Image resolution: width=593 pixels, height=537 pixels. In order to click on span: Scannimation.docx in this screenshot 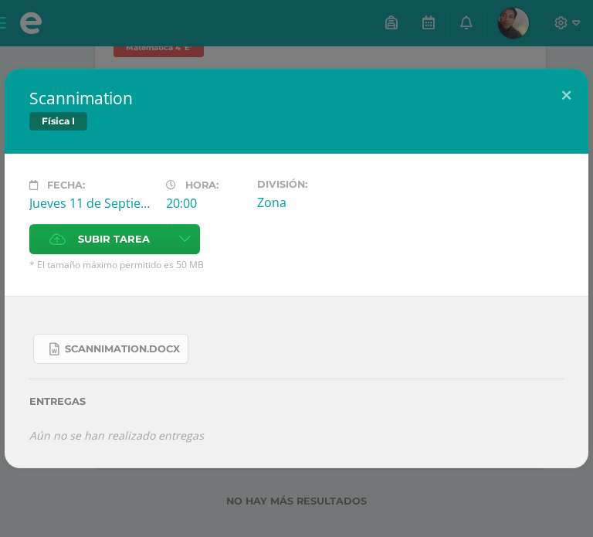, I will do `click(122, 349)`.